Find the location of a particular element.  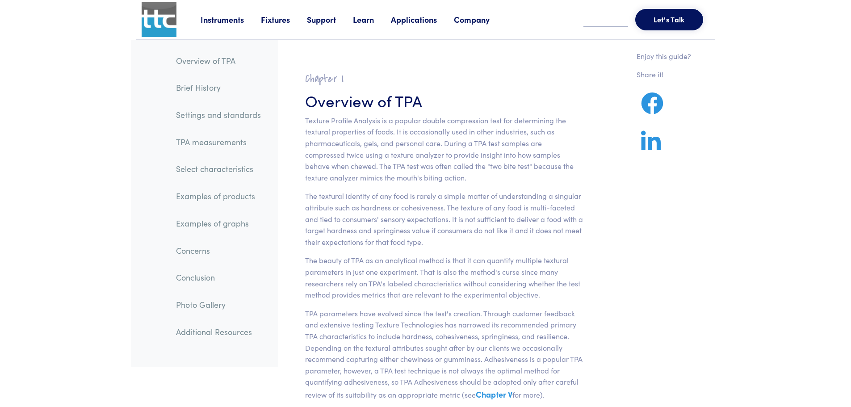

a: TPA measurements is located at coordinates (218, 142).